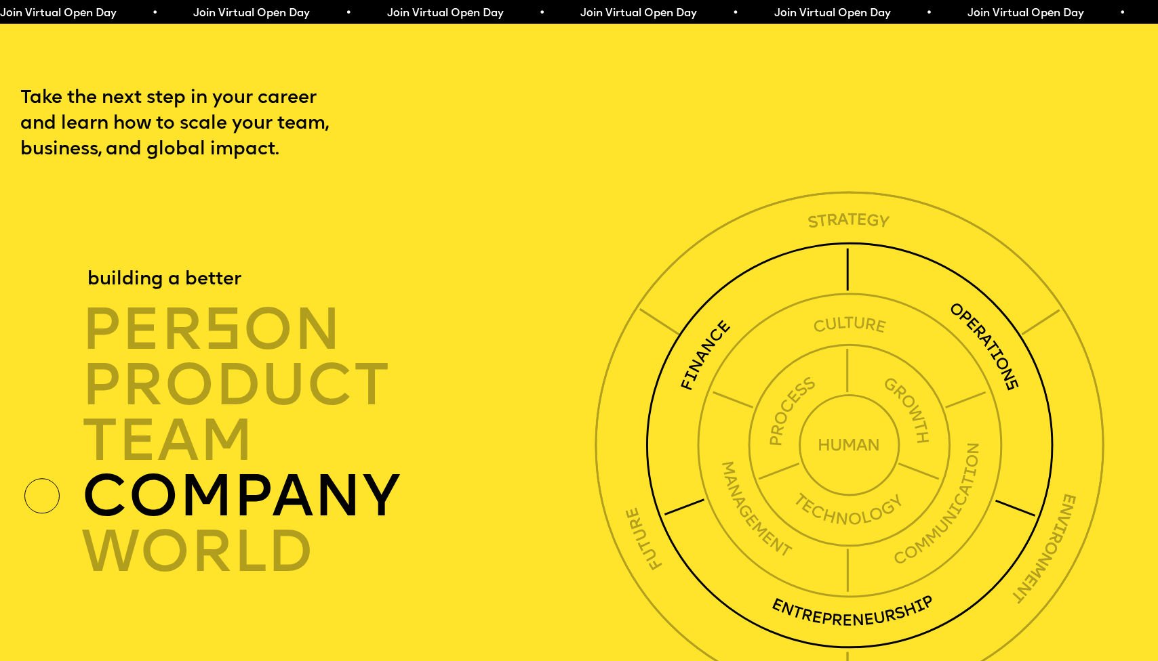  Describe the element at coordinates (342, 497) in the screenshot. I see `div: company` at that location.